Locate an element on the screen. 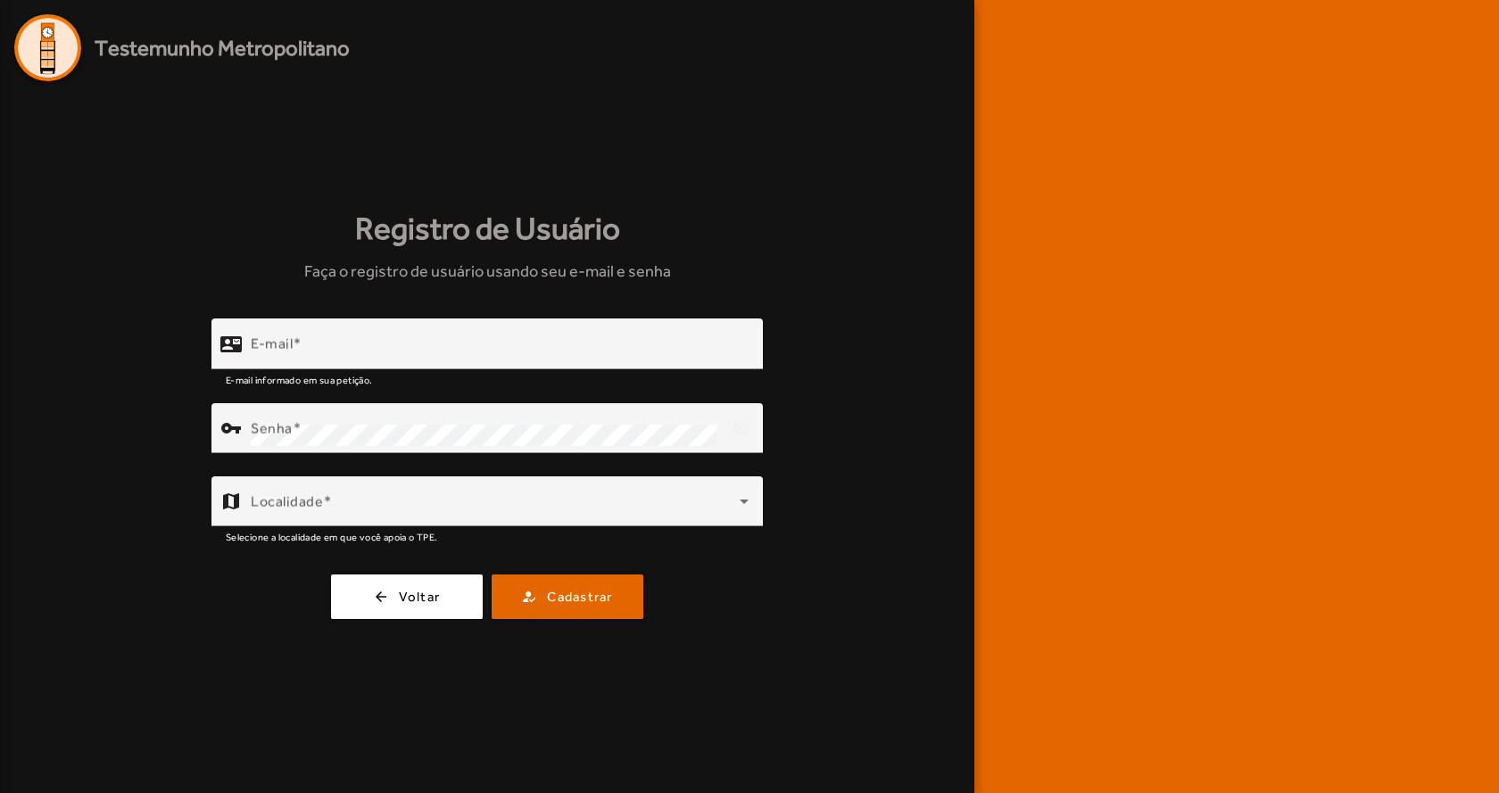 Image resolution: width=1499 pixels, height=793 pixels. mat-icon: visibility_off is located at coordinates (742, 428).